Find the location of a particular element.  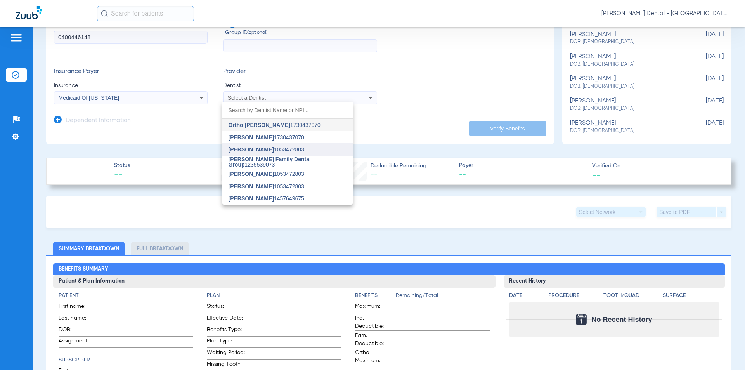

span: 1457649675 is located at coordinates (266, 198).